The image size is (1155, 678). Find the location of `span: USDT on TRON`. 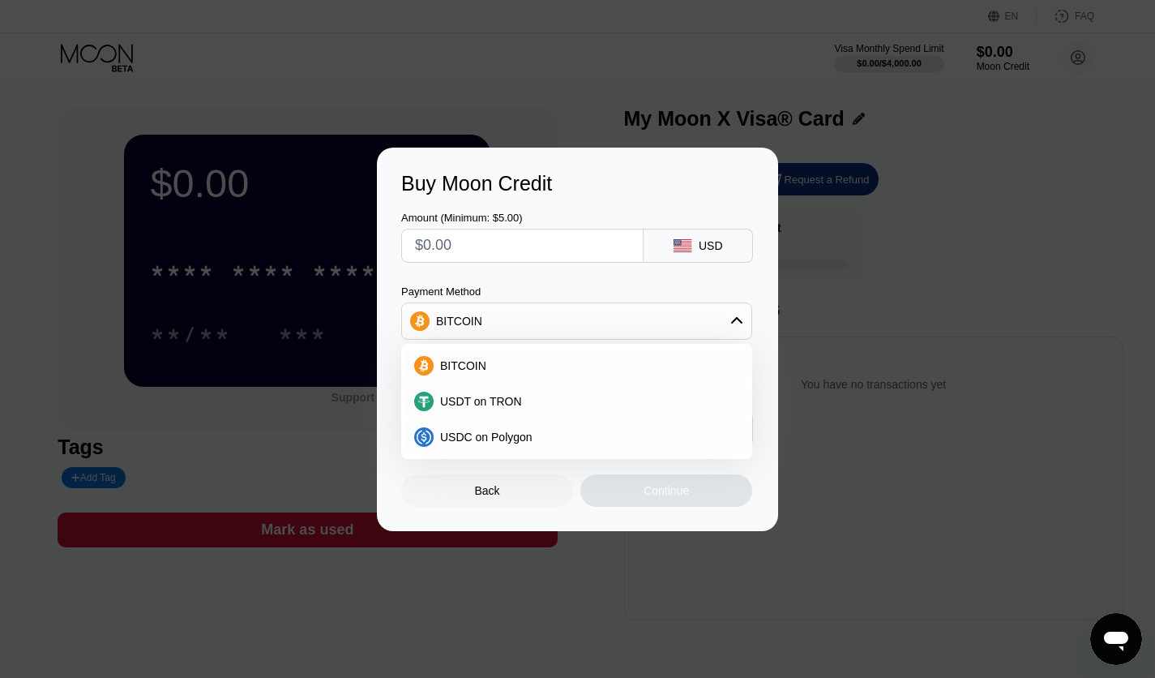

span: USDT on TRON is located at coordinates (481, 401).